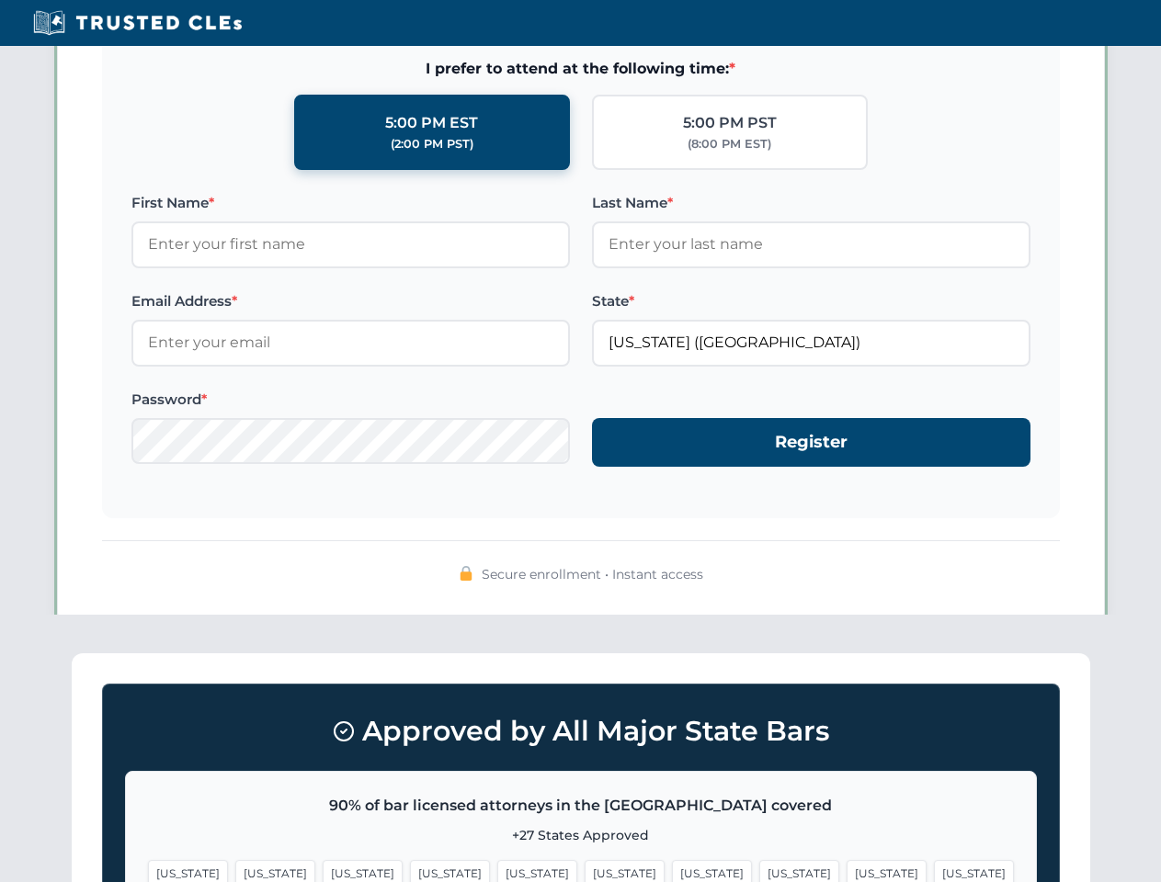 Image resolution: width=1161 pixels, height=882 pixels. I want to click on span: I prefer to attend at the following time:, so click(581, 69).